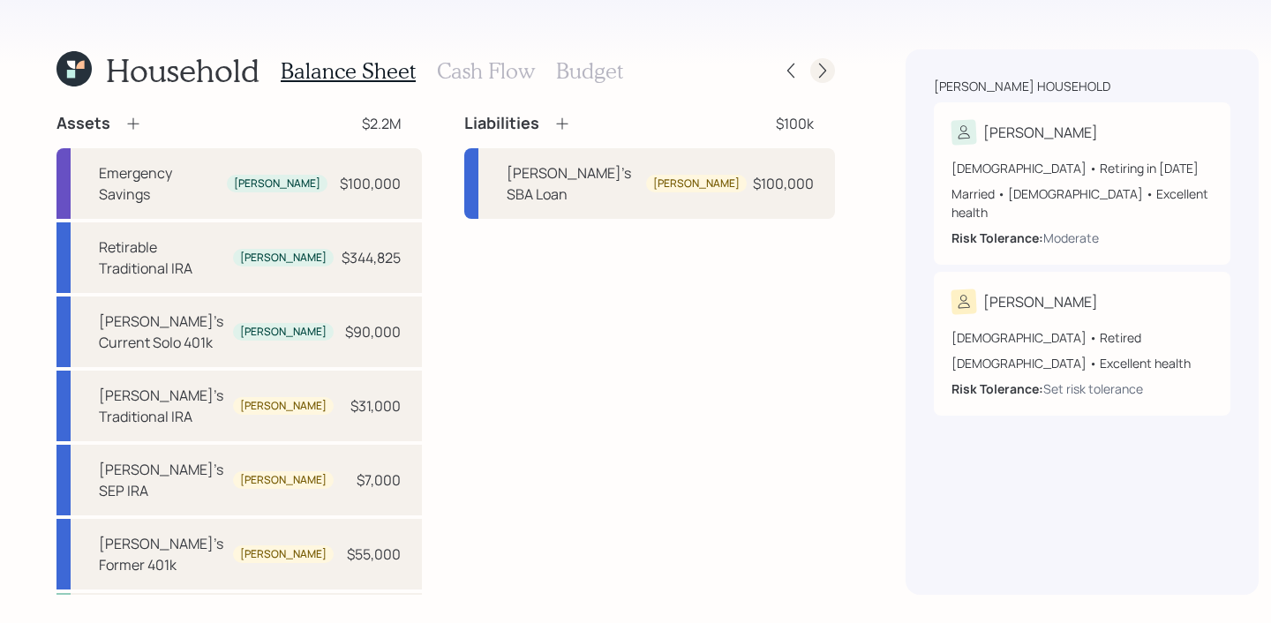  I want to click on div: Retirable Traditional IRA, so click(162, 258).